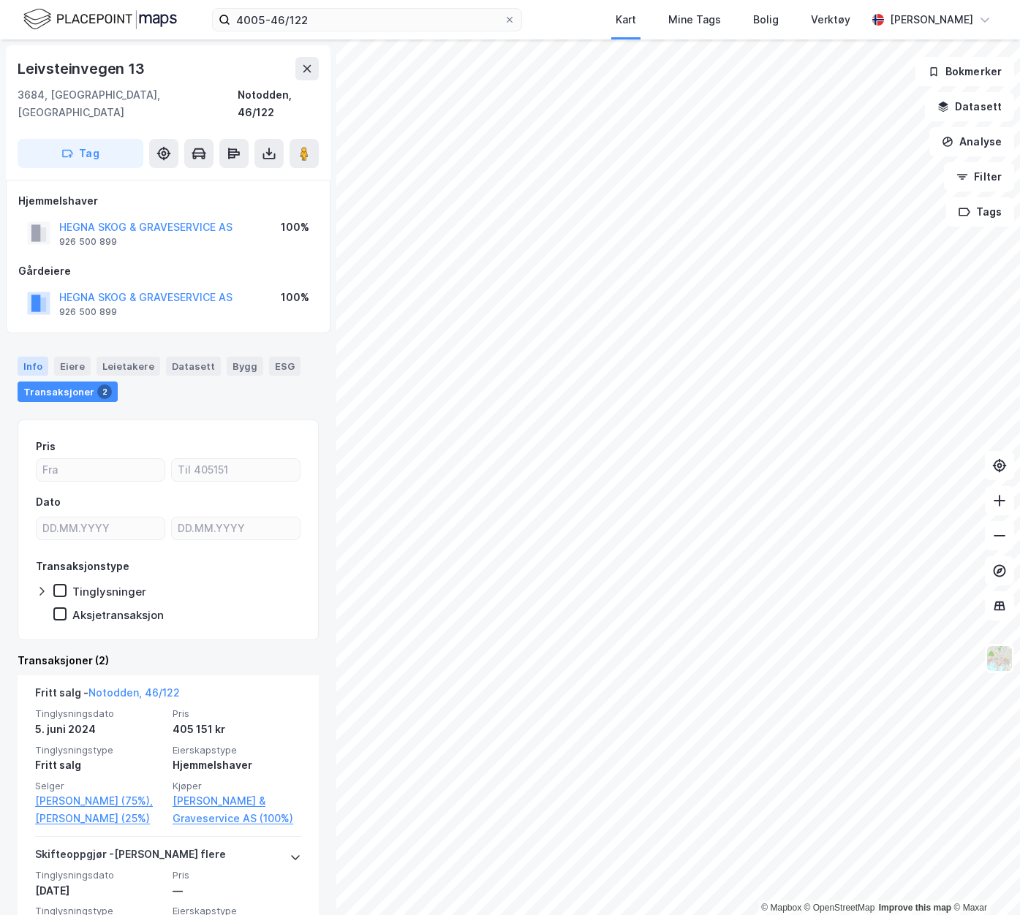 This screenshot has height=915, width=1020. Describe the element at coordinates (695, 20) in the screenshot. I see `div: Mine Tags` at that location.